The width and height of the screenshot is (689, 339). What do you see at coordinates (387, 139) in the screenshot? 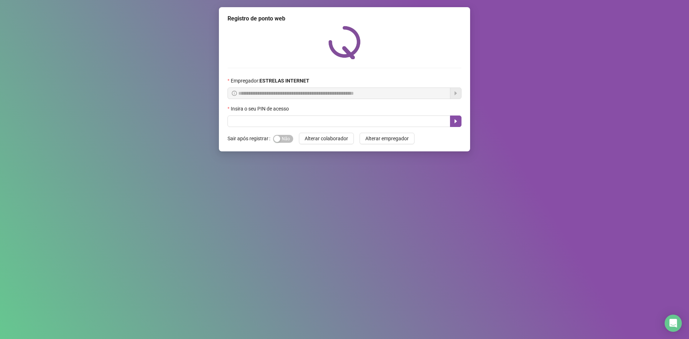
I see `span: Alterar empregador` at bounding box center [387, 139].